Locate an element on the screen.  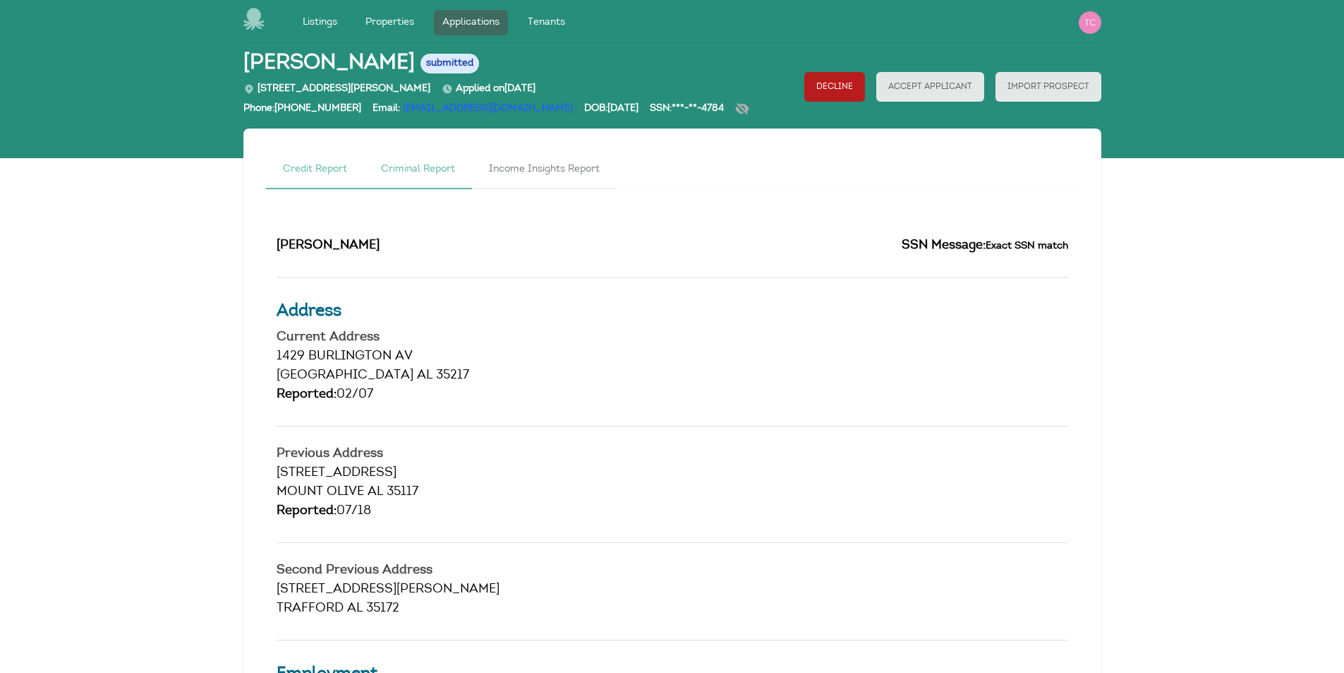
a: Applications is located at coordinates (471, 23).